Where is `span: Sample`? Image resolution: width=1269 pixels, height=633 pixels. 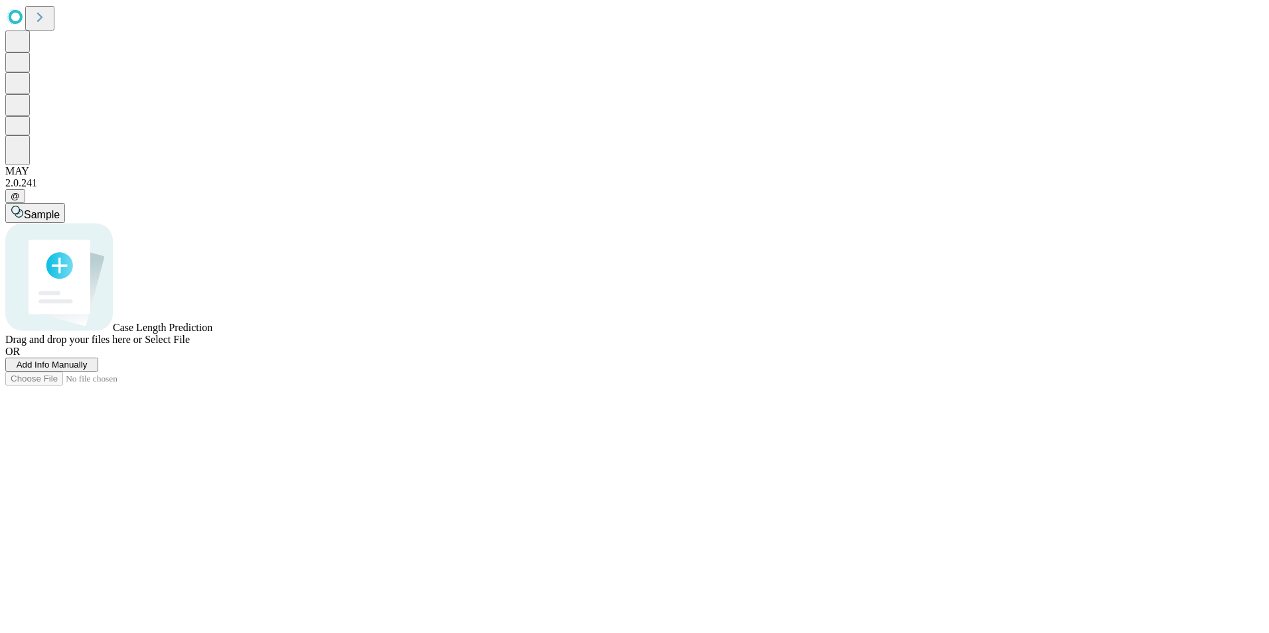
span: Sample is located at coordinates (42, 214).